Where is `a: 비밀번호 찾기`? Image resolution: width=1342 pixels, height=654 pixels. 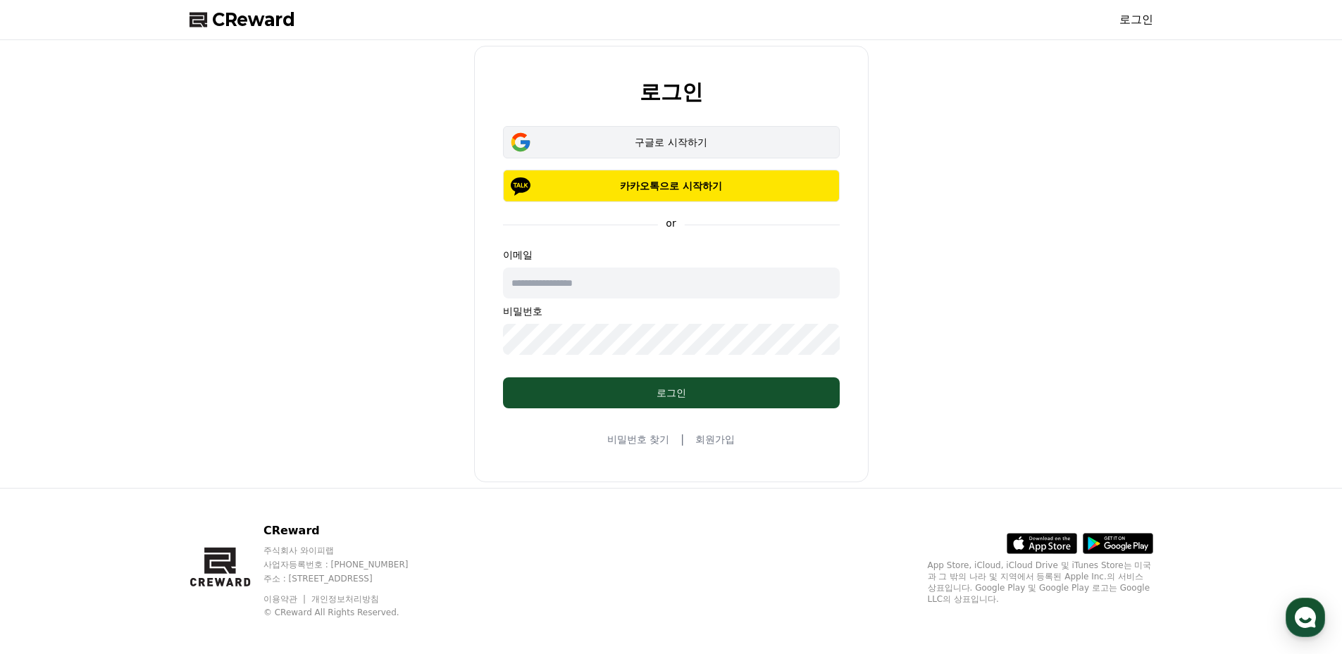 a: 비밀번호 찾기 is located at coordinates (638, 440).